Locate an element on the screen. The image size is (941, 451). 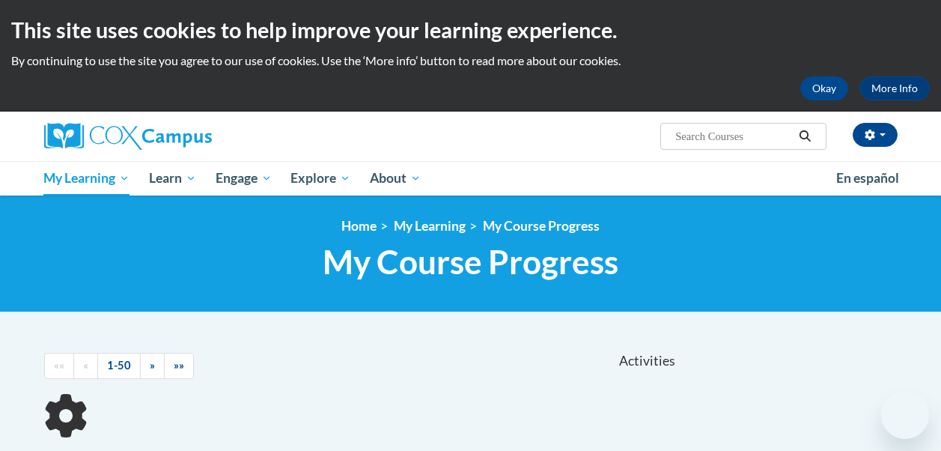
a: Cox Campus is located at coordinates (179, 136).